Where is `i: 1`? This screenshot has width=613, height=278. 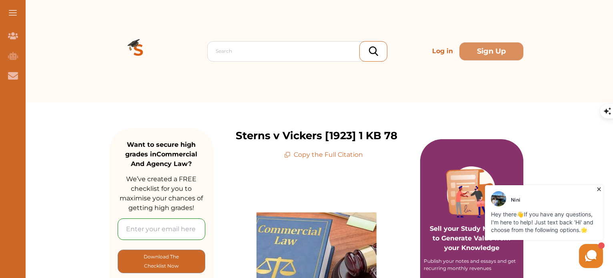
i: 1 is located at coordinates (180, 62).